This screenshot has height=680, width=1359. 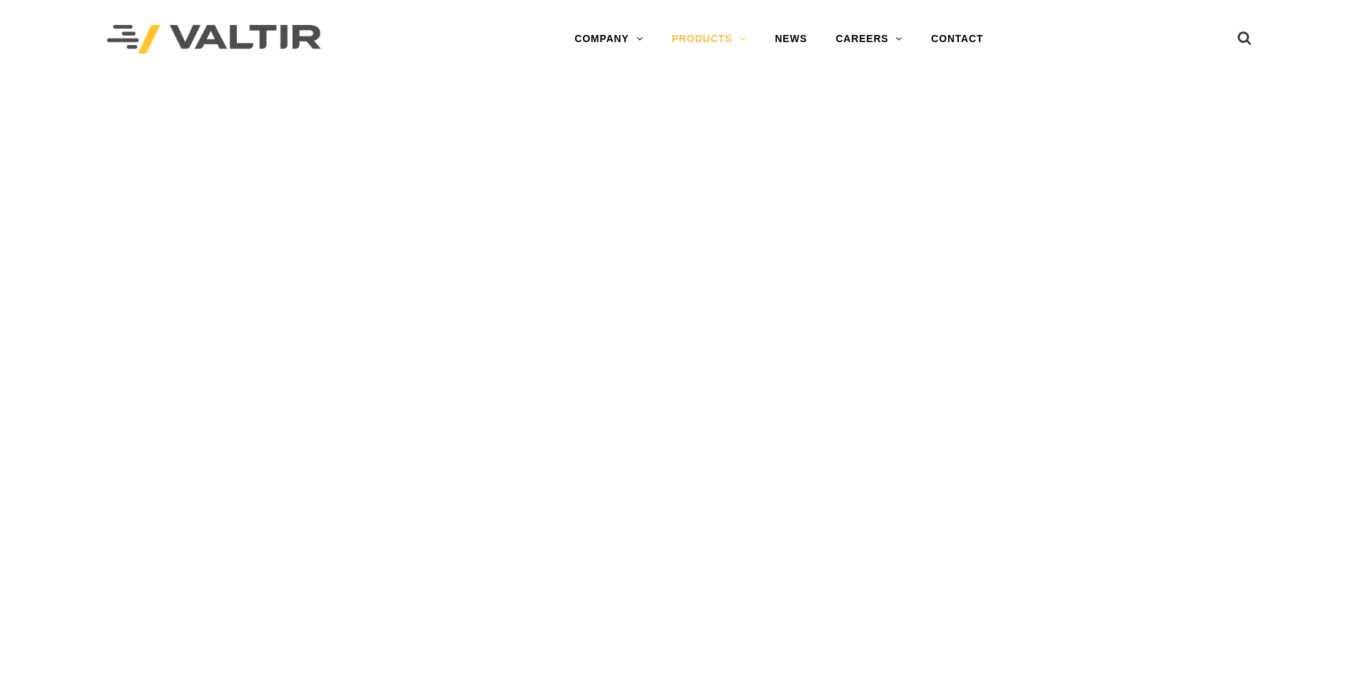 What do you see at coordinates (609, 39) in the screenshot?
I see `a: COMPANY` at bounding box center [609, 39].